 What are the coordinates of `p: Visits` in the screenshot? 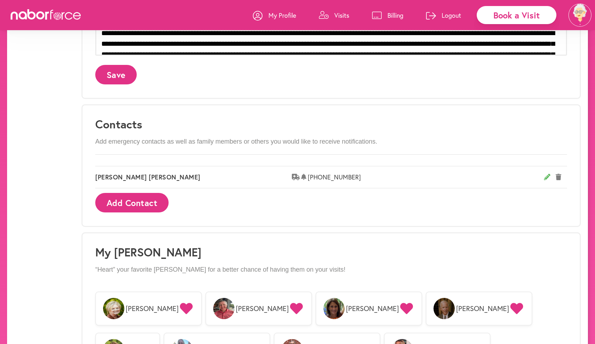 It's located at (342, 15).